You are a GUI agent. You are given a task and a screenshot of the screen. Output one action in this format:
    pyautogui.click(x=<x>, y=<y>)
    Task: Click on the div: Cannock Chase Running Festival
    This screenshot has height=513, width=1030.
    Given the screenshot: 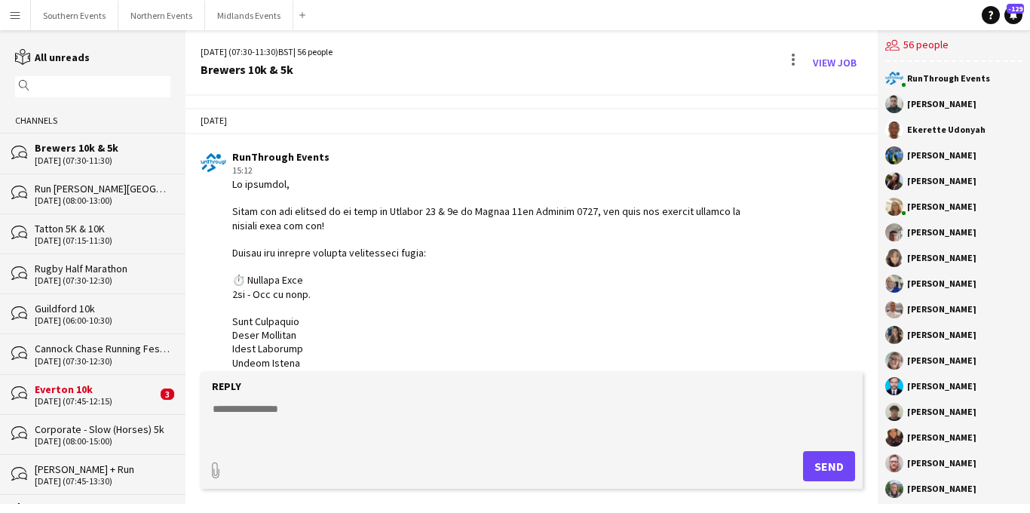 What is the action you would take?
    pyautogui.click(x=103, y=348)
    